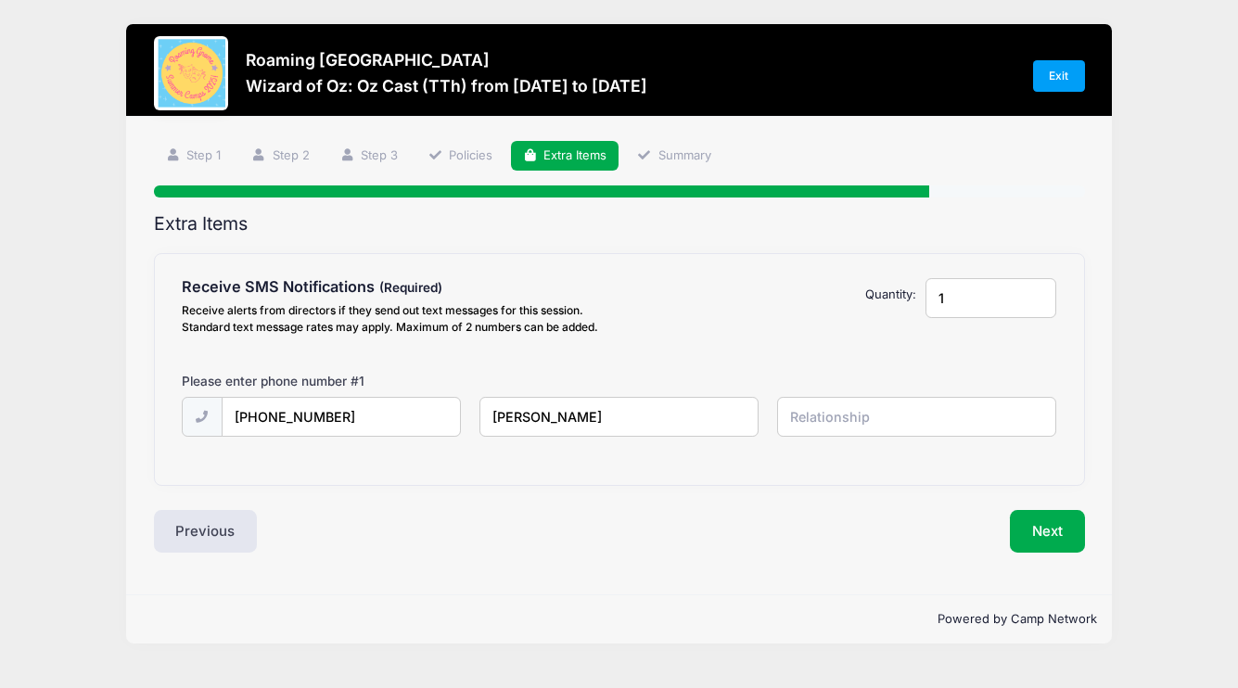  Describe the element at coordinates (273, 381) in the screenshot. I see `label: Please enter phone number #` at that location.